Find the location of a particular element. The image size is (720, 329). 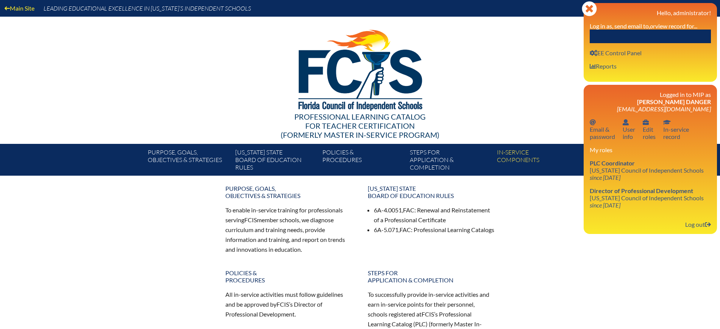

img: FCISlogo221.eps is located at coordinates (360, 68).